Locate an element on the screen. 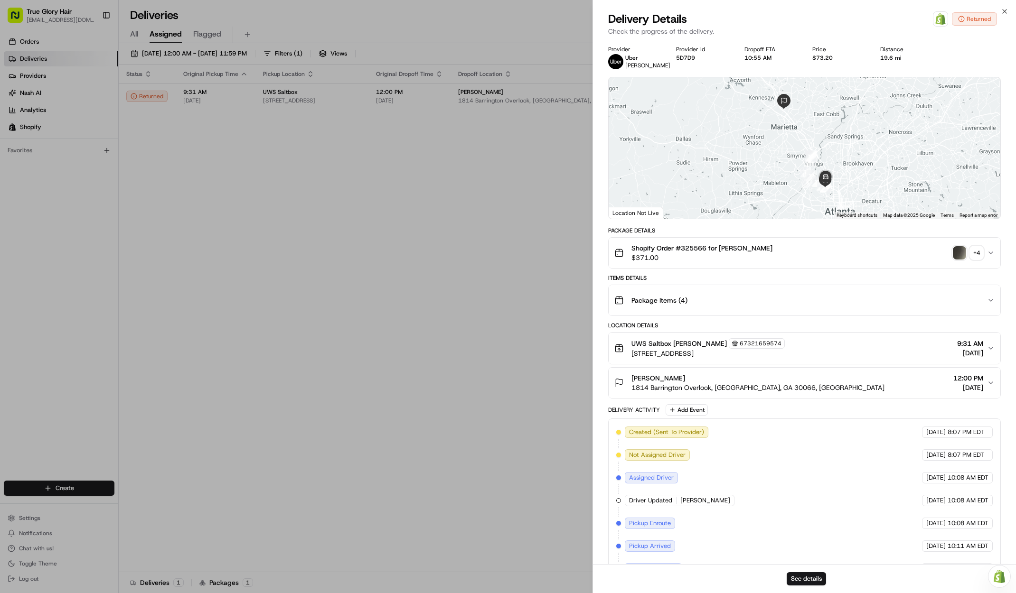 This screenshot has height=593, width=1016. div: 12 is located at coordinates (811, 176).